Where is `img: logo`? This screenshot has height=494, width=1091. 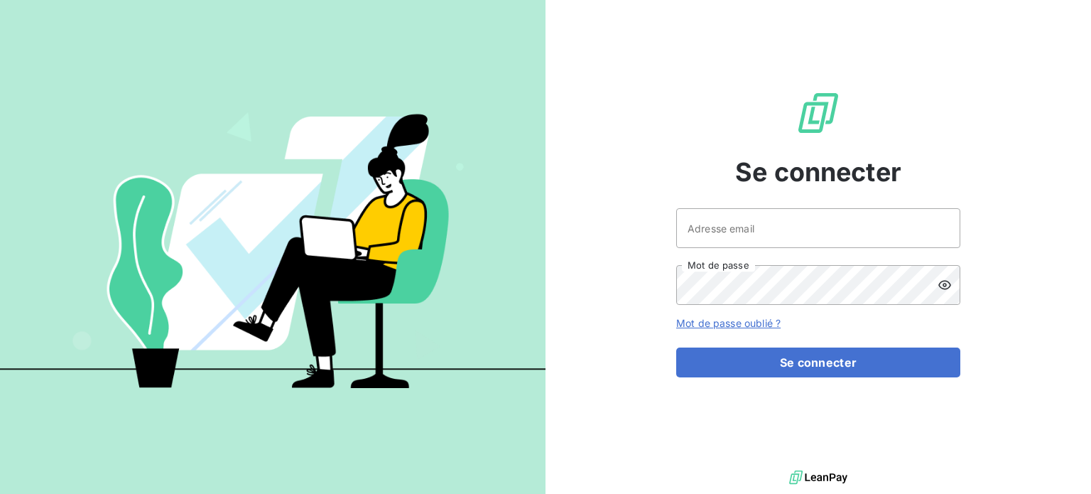 img: logo is located at coordinates (818, 477).